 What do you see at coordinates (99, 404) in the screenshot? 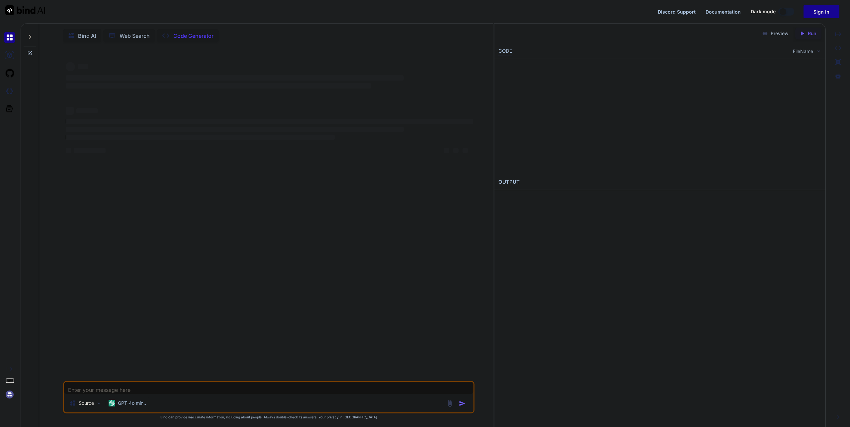
I see `img: Pick Models` at bounding box center [99, 404].